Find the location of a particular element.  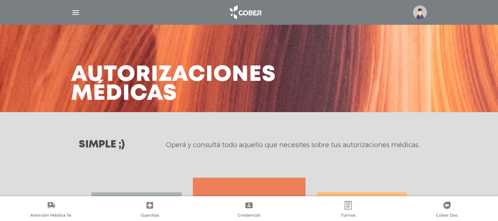

h3: Simple ;) is located at coordinates (102, 145).